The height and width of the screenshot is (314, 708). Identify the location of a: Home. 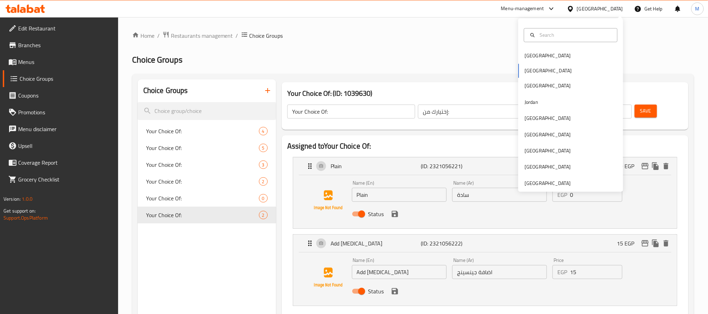
(143, 36).